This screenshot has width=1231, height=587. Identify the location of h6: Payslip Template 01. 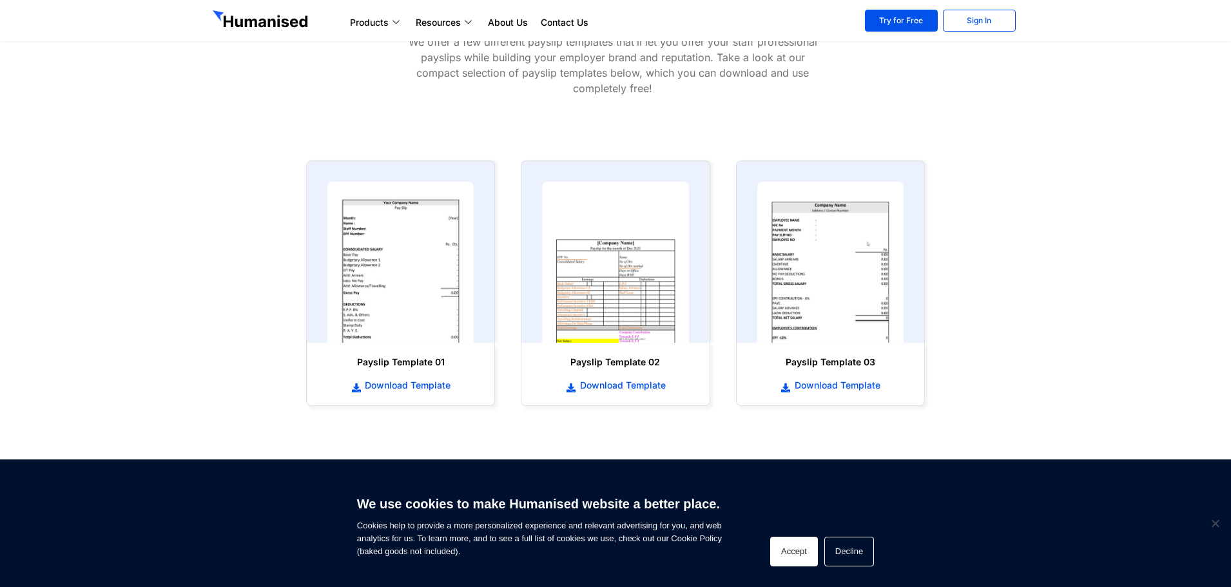
(400, 362).